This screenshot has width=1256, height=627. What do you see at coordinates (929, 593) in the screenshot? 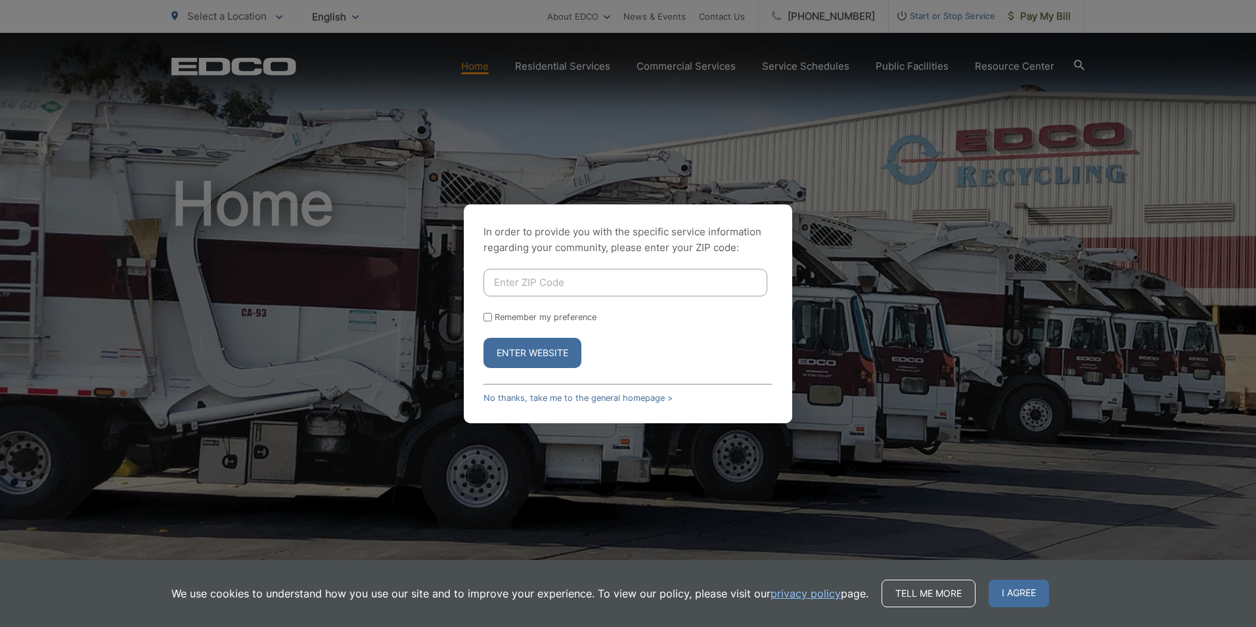
I see `a: Tell me more` at bounding box center [929, 593].